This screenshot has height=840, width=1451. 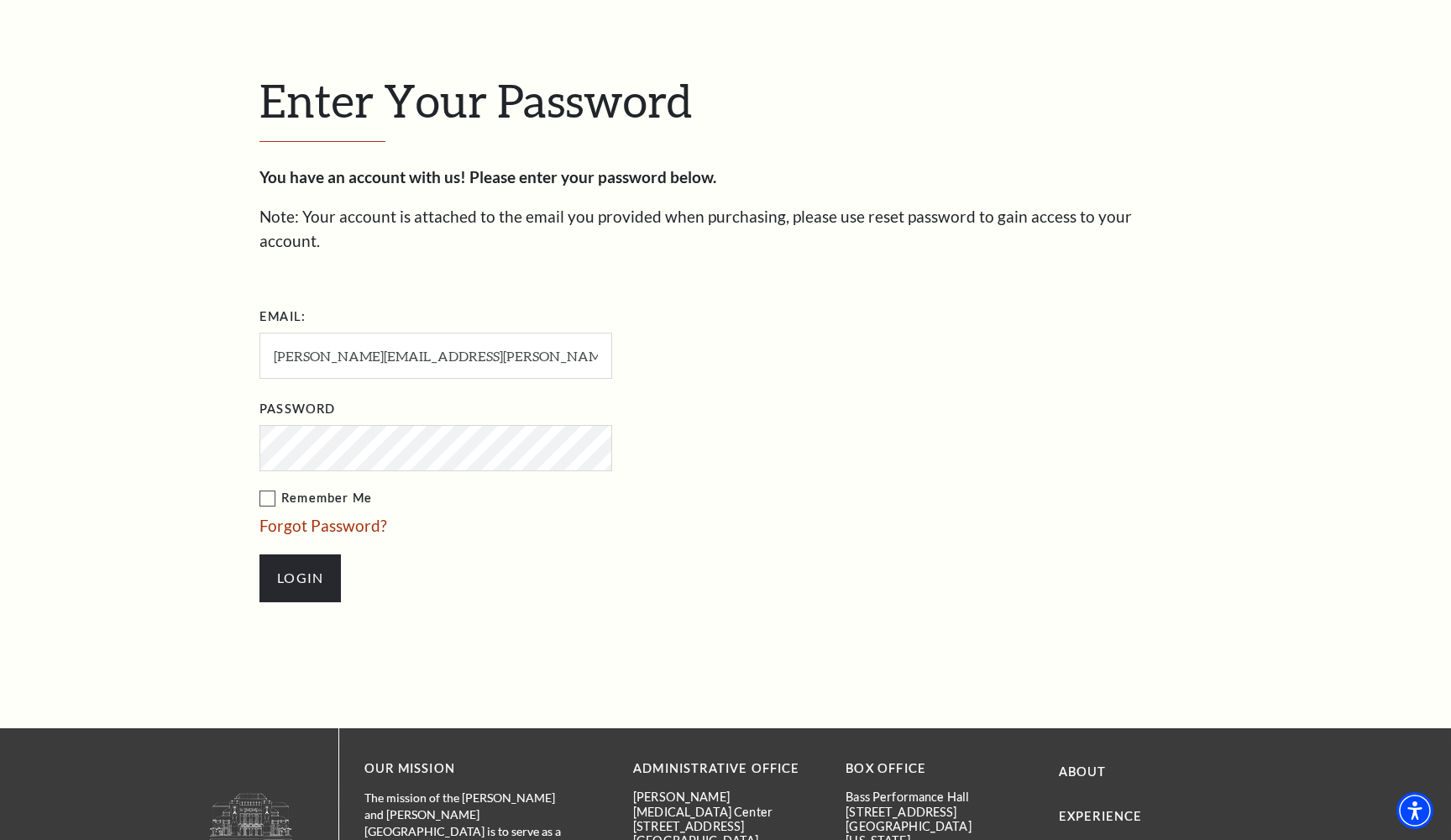 I want to click on input: Required, so click(x=436, y=355).